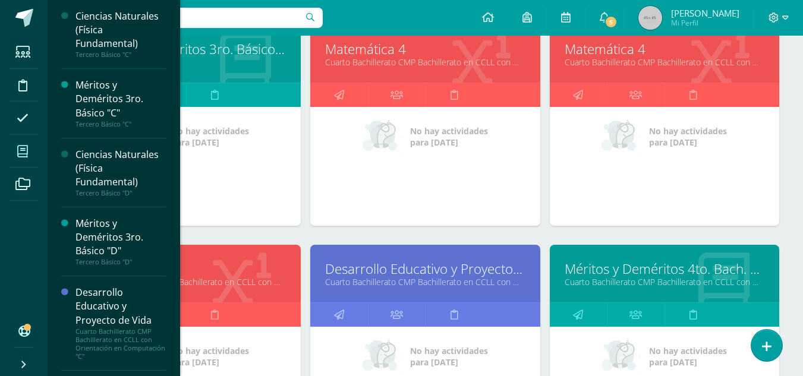 The image size is (803, 376). What do you see at coordinates (664, 269) in the screenshot?
I see `a: Méritos y Deméritos 4to. Bach. en CCLL. "C"` at bounding box center [664, 269].